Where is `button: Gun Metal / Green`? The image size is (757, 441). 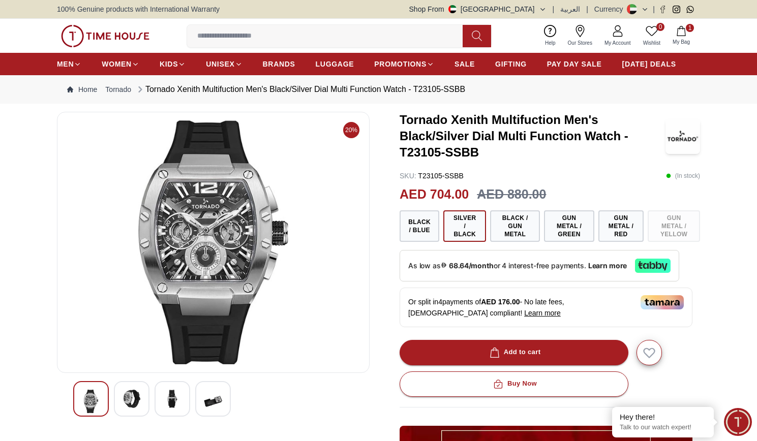 button: Gun Metal / Green is located at coordinates (569, 226).